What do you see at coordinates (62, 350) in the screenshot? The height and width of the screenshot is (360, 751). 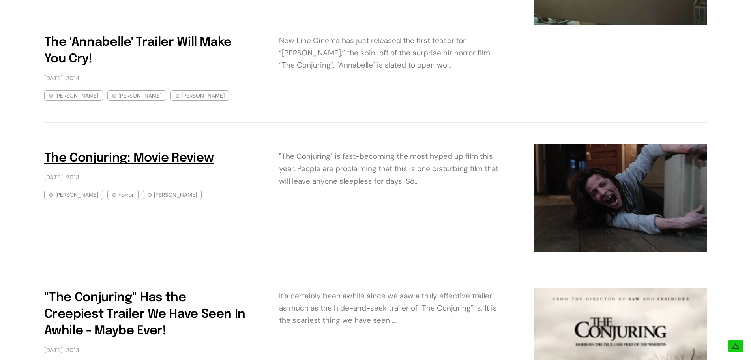 I see `time: 2013-05-19T23:11:00+08:00` at bounding box center [62, 350].